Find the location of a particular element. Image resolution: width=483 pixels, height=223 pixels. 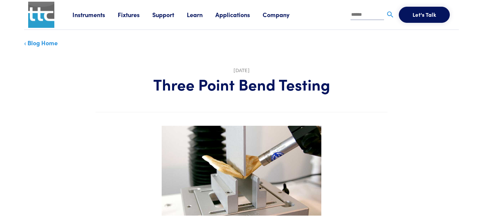

a: Company is located at coordinates (283, 14).